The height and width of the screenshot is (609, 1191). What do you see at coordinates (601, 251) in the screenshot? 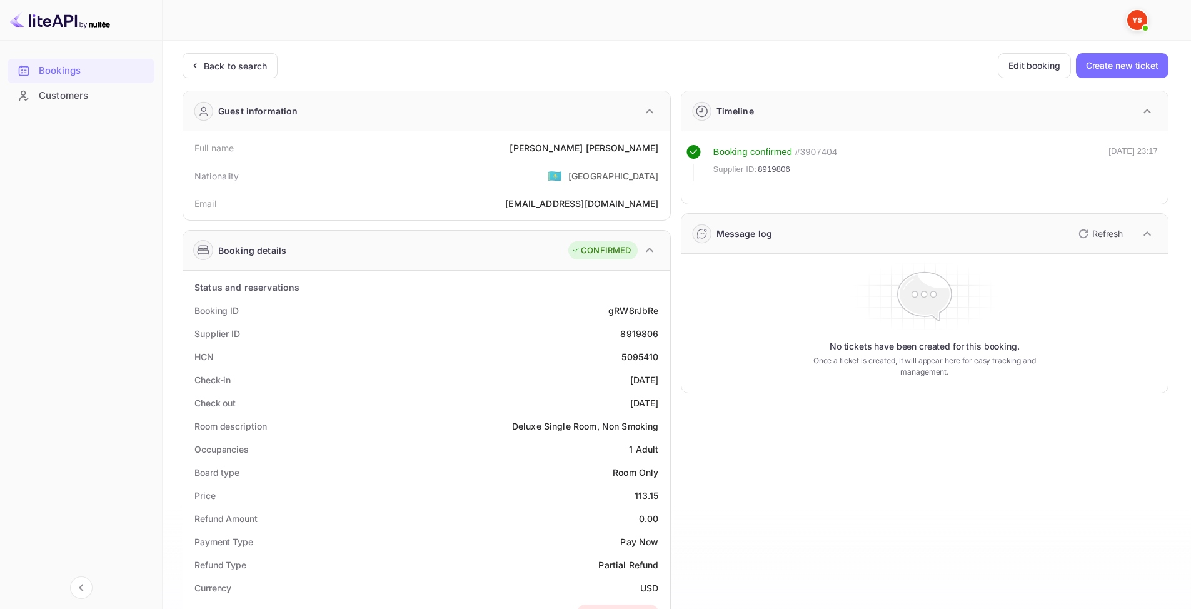
I see `div: CONFIRMED` at bounding box center [601, 251].